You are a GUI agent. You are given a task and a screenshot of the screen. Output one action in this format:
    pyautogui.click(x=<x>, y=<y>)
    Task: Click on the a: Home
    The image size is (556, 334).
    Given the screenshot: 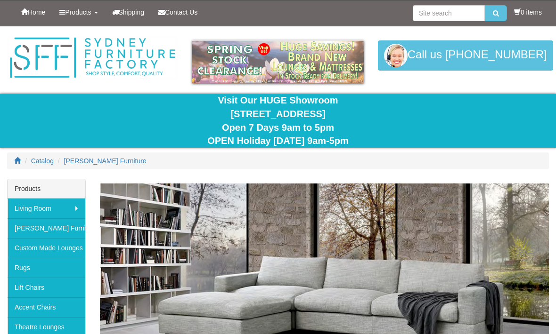 What is the action you would take?
    pyautogui.click(x=33, y=12)
    